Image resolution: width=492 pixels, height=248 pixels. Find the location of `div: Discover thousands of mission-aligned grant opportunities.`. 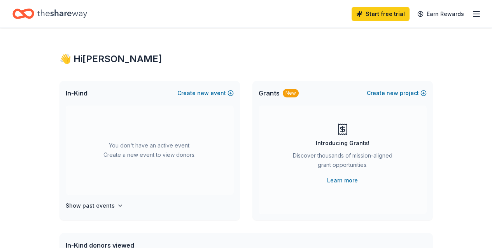

div: Discover thousands of mission-aligned grant opportunities. is located at coordinates (342, 162).